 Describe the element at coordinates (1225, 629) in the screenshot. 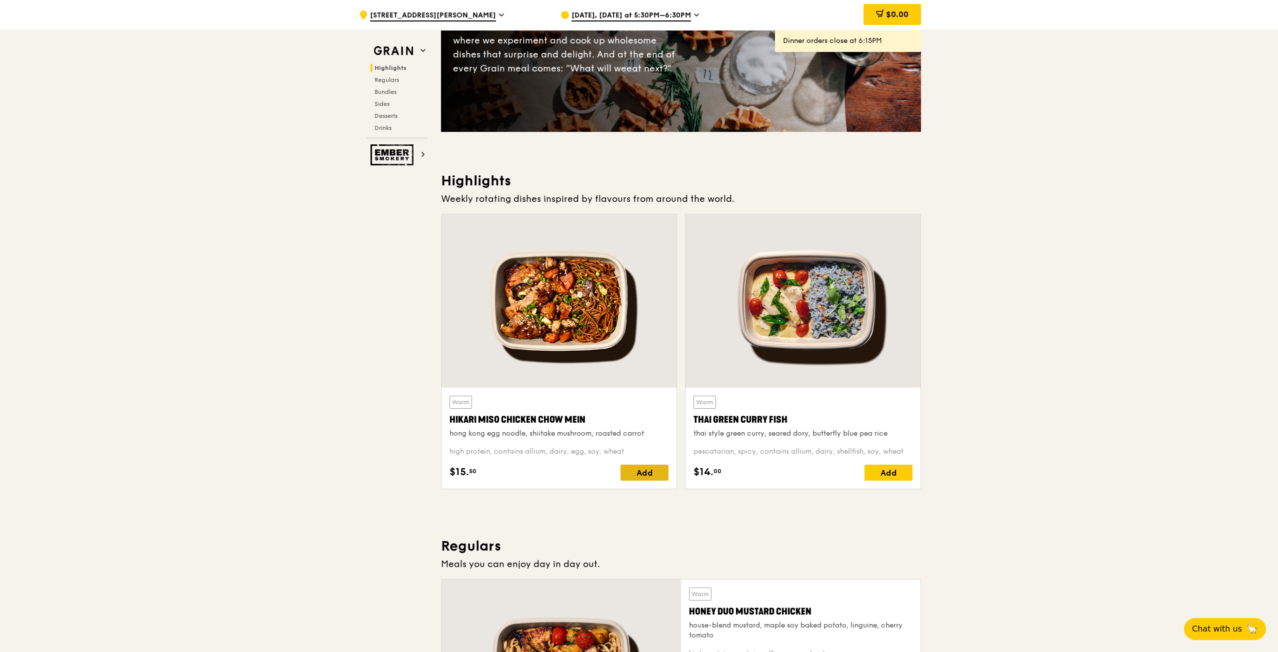

I see `button: Chat with us🦙` at that location.